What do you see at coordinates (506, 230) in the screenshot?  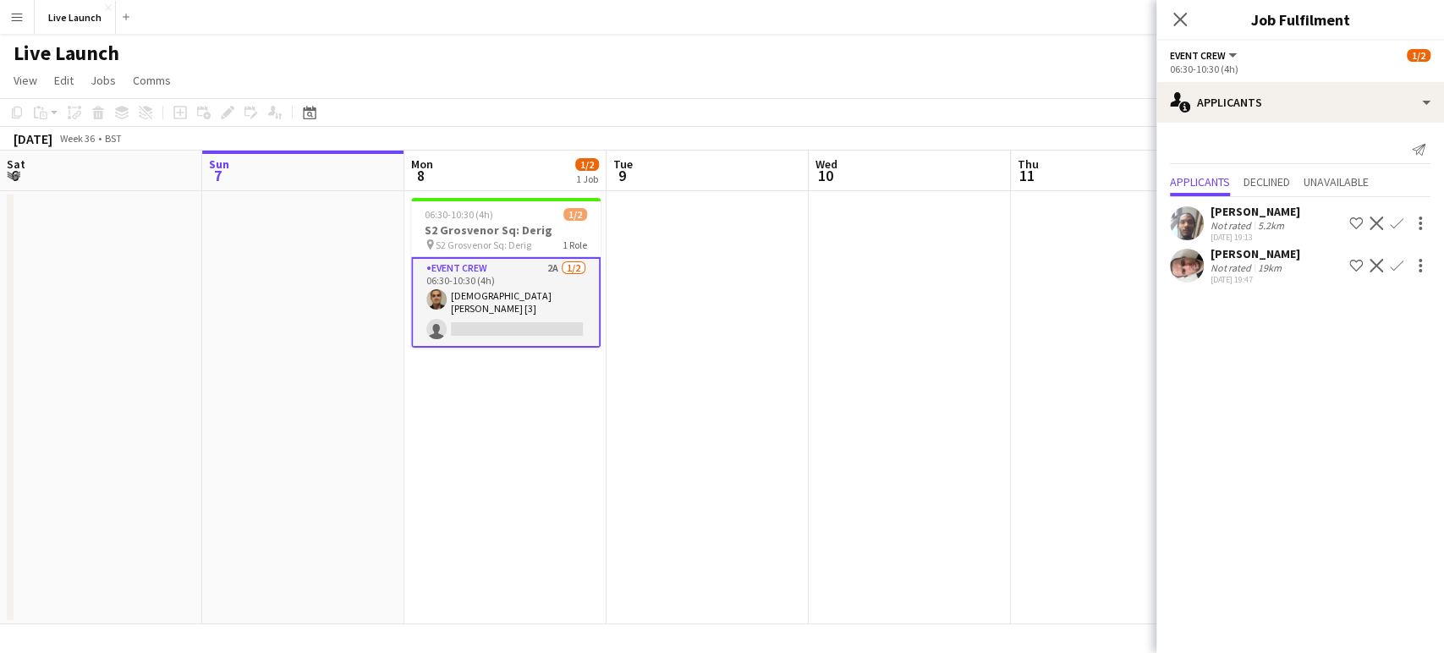 I see `h3: S2 Grosvenor Sq: Derig` at bounding box center [506, 230].